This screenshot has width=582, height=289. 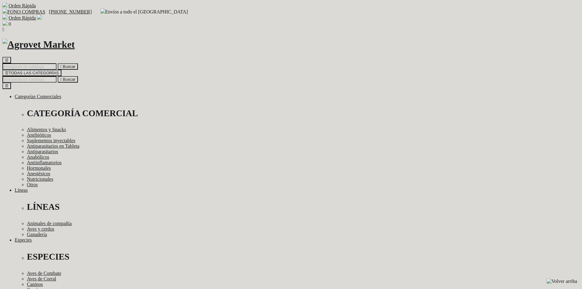 I want to click on span: Antiparasitarios, so click(x=43, y=151).